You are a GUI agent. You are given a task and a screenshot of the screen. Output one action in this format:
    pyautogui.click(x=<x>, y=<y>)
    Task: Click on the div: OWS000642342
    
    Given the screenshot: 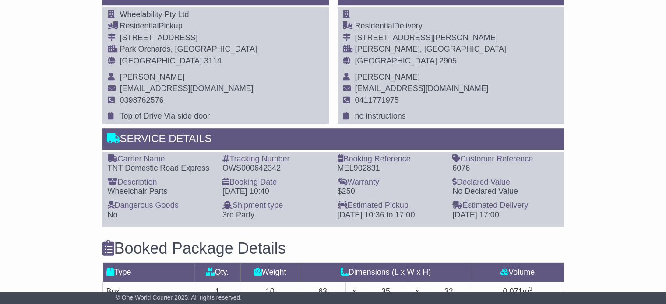 What is the action you would take?
    pyautogui.click(x=276, y=169)
    